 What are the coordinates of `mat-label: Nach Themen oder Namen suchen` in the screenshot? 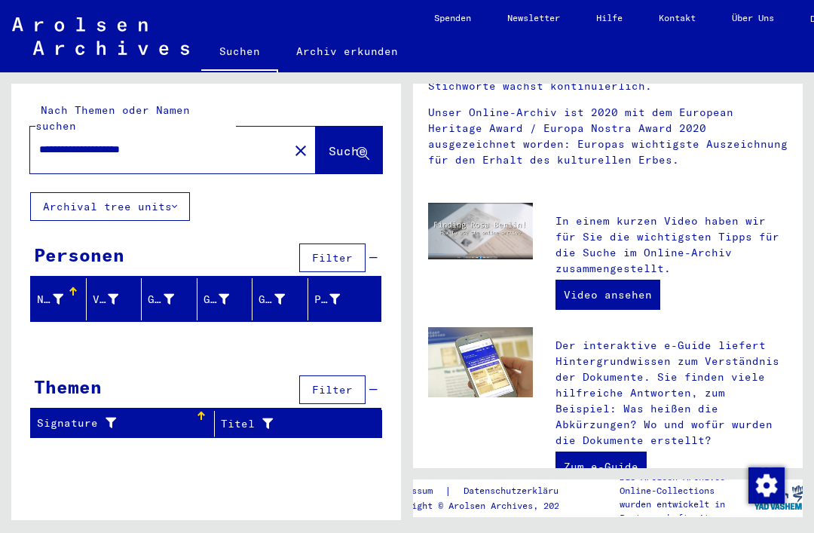 It's located at (112, 118).